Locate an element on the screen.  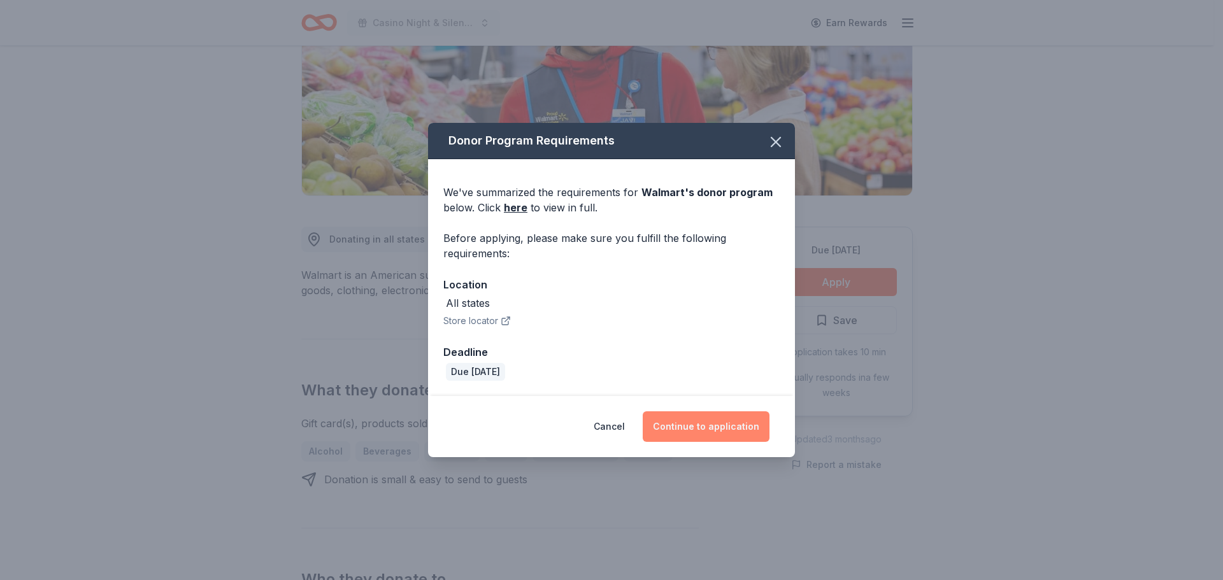
div: Donor Program Requirements is located at coordinates (611, 141).